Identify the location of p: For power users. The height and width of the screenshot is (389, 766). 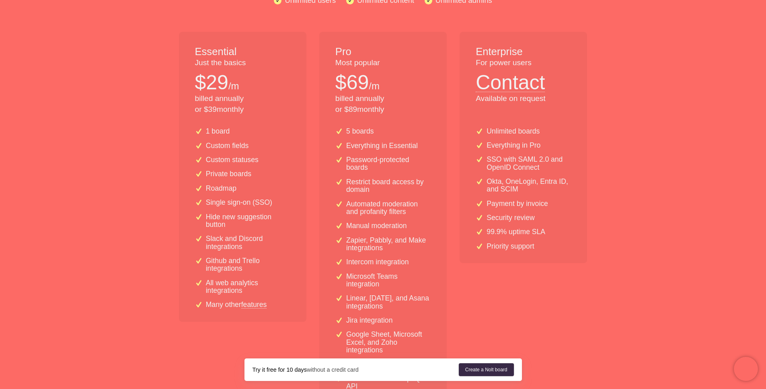
(523, 63).